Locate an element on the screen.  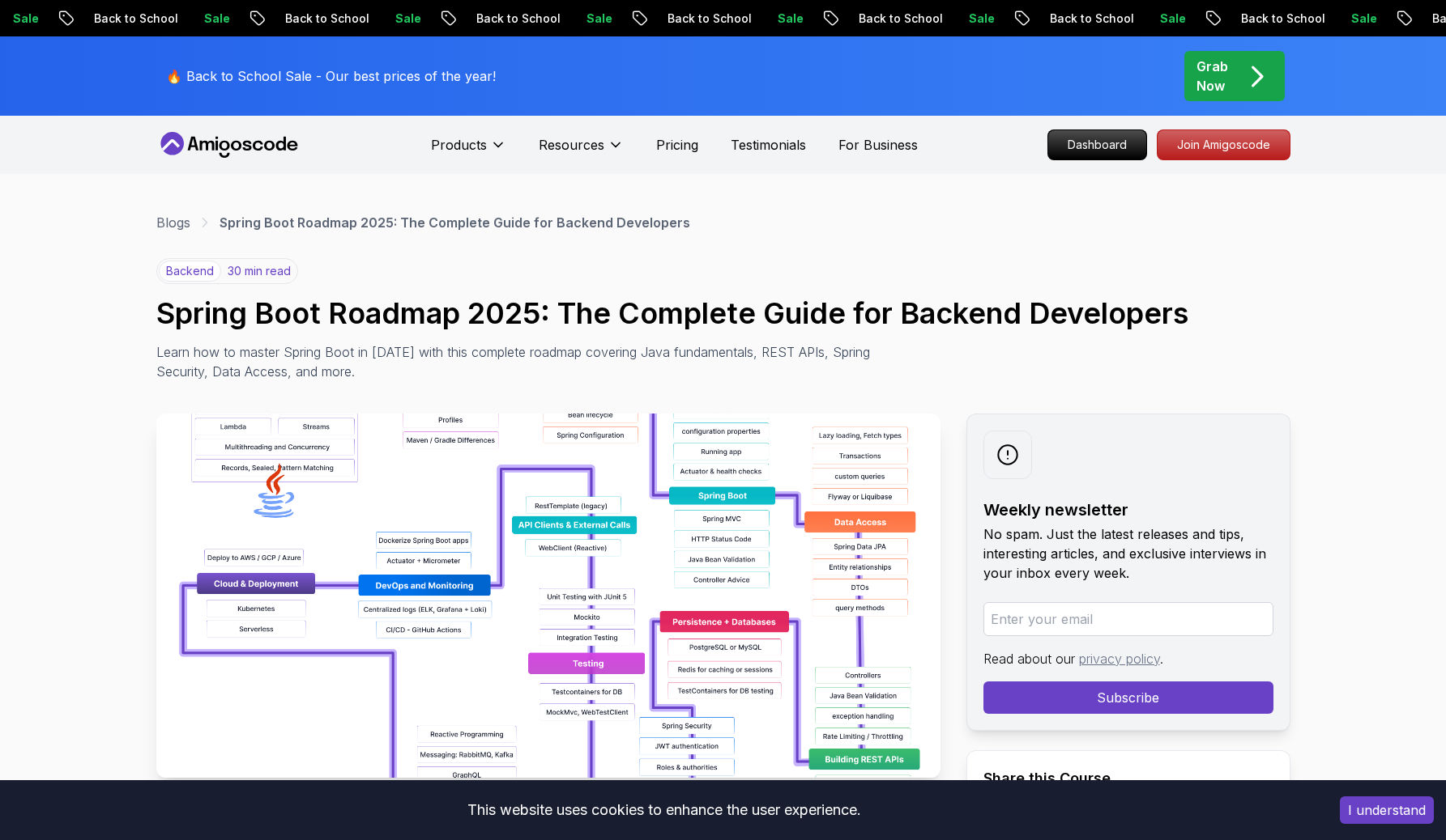
p: Join Amigoscode is located at coordinates (1223, 145).